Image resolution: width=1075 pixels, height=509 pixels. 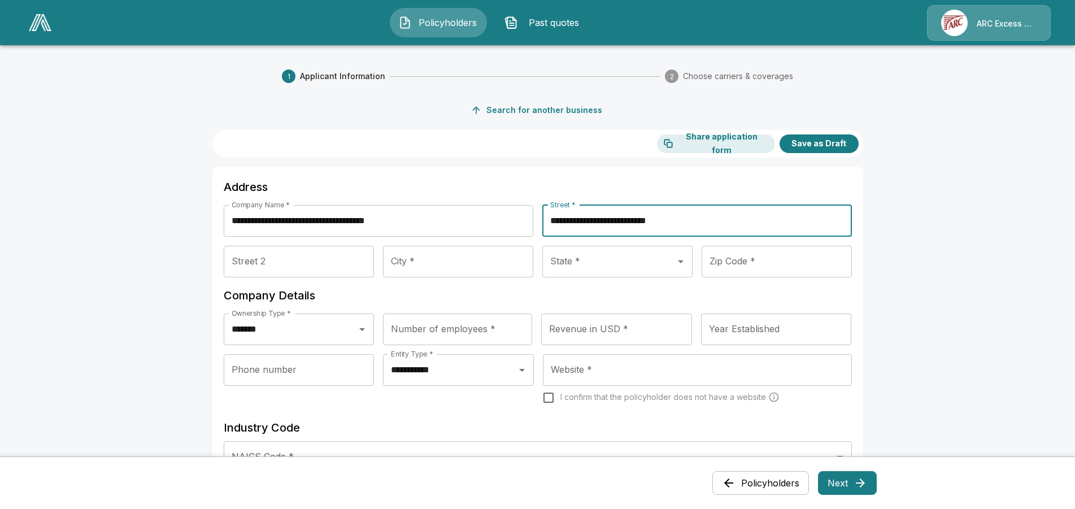 I want to click on button: Policyholders, so click(x=760, y=483).